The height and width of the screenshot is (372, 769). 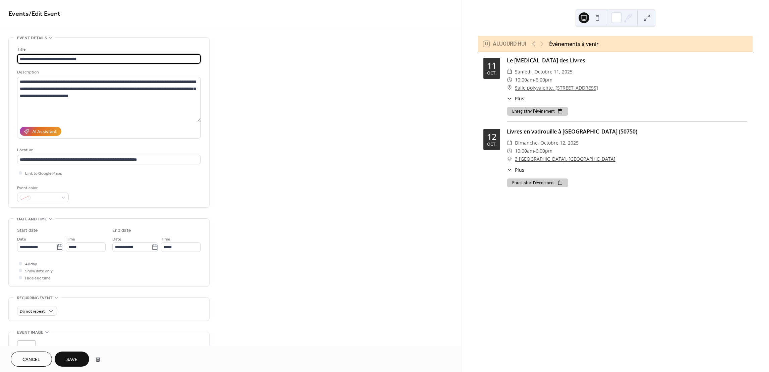 What do you see at coordinates (108, 72) in the screenshot?
I see `div: Description` at bounding box center [108, 72].